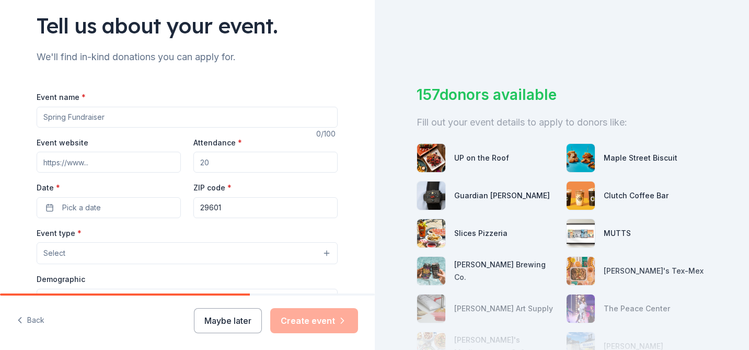  What do you see at coordinates (217, 143) in the screenshot?
I see `label: Attendance` at bounding box center [217, 143].